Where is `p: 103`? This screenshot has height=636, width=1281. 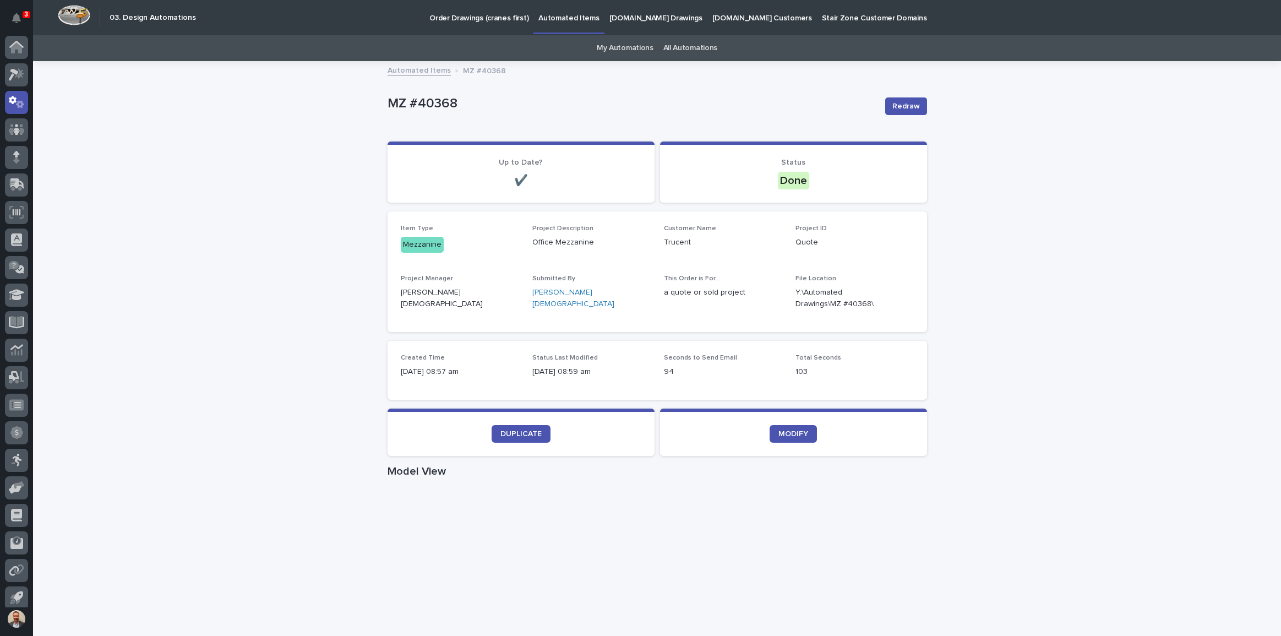
p: 103 is located at coordinates (855, 372).